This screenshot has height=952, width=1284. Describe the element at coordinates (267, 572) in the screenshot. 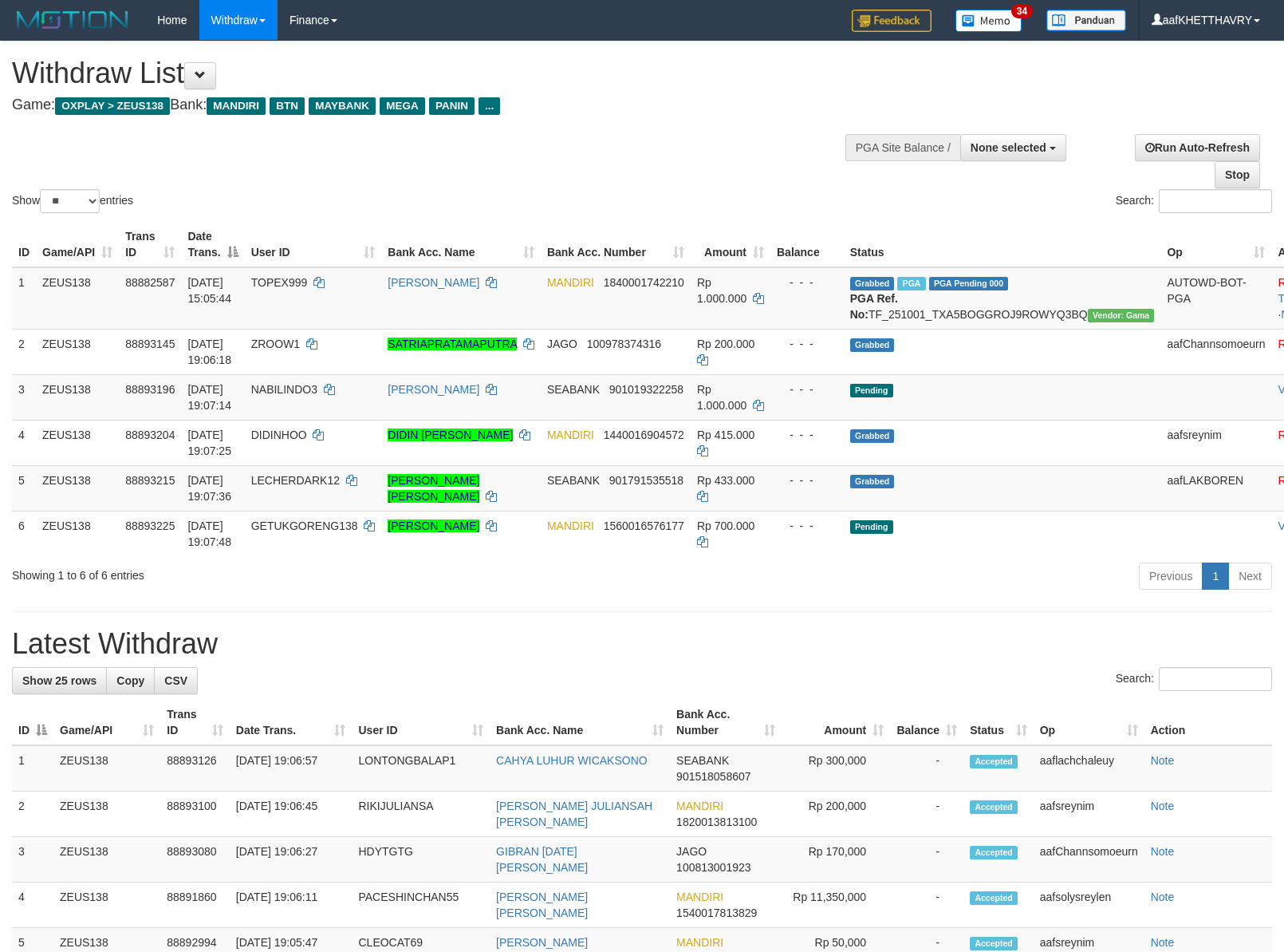

I see `div: Showing 1 to 6 of 6 entries` at that location.